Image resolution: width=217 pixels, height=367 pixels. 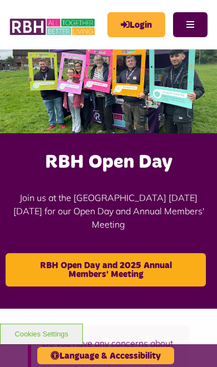 I want to click on a: MyRBH, so click(x=136, y=24).